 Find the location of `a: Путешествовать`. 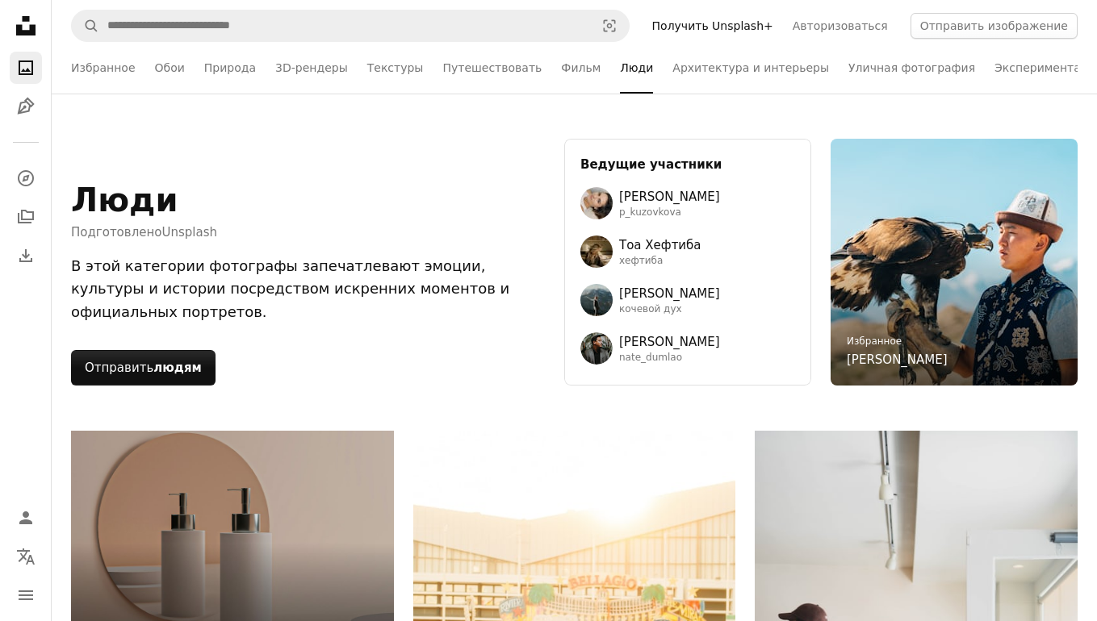

a: Путешествовать is located at coordinates (492, 68).